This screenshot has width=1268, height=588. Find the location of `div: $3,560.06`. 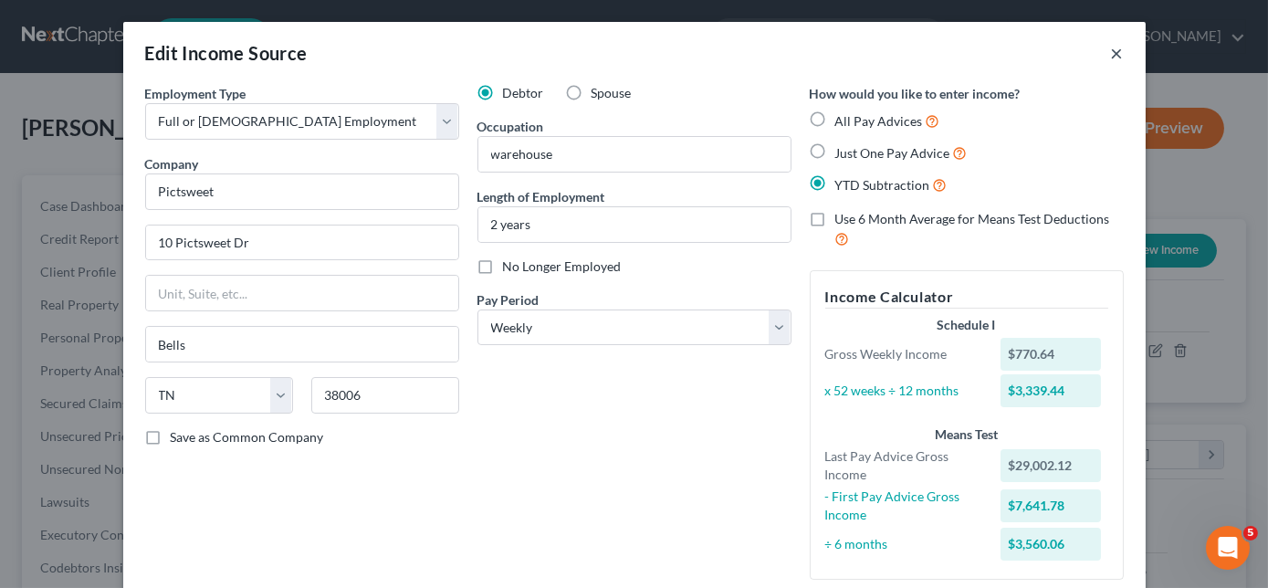

div: $3,560.06 is located at coordinates (1050, 544).